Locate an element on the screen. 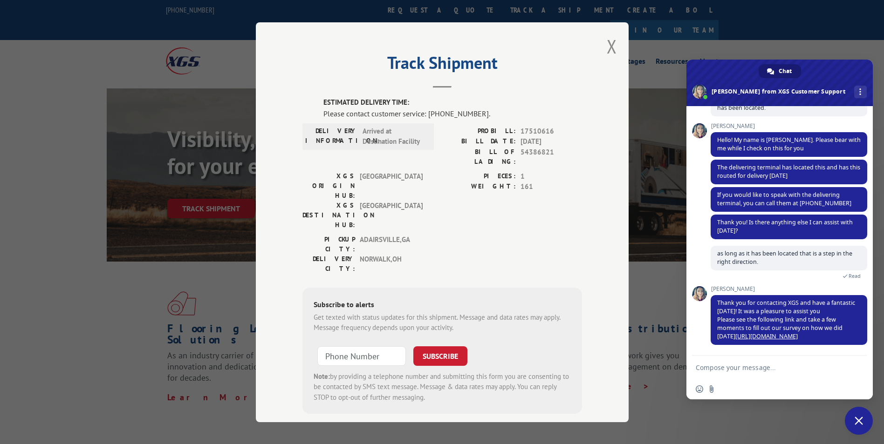 This screenshot has width=884, height=444. div: More channels is located at coordinates (860, 92).